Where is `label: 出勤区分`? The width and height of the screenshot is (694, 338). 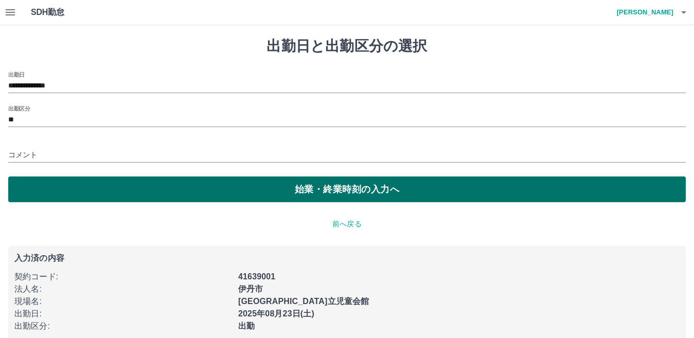 label: 出勤区分 is located at coordinates (19, 108).